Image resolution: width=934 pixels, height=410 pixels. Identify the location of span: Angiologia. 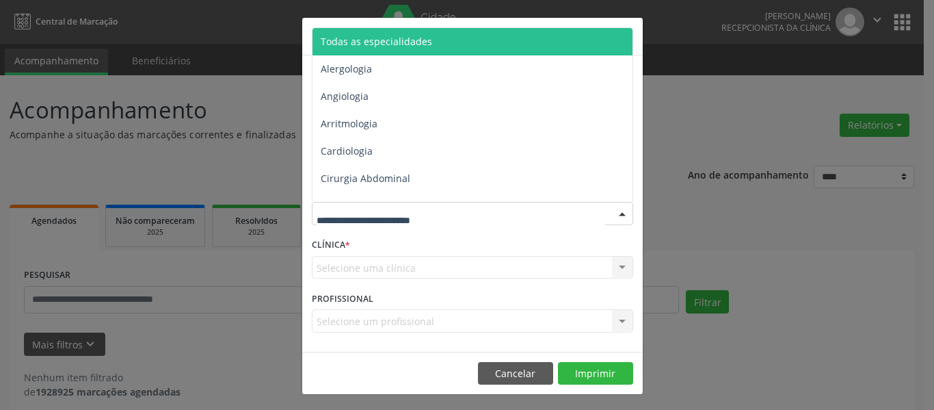
(345, 96).